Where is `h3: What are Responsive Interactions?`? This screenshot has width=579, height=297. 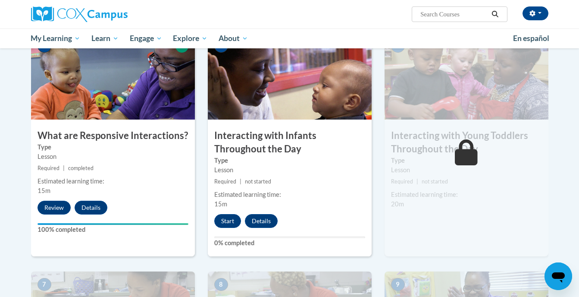 h3: What are Responsive Interactions? is located at coordinates (113, 135).